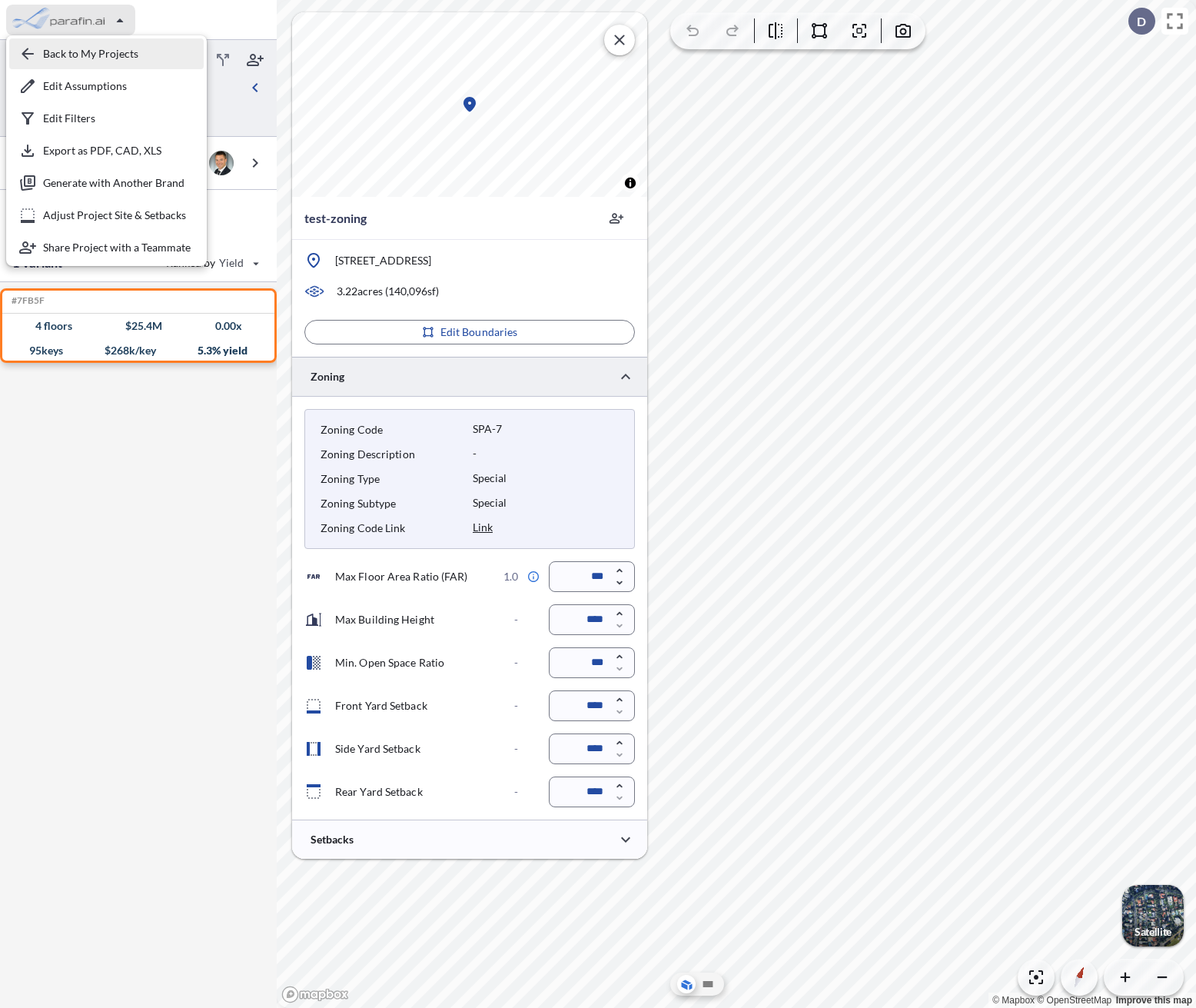 The height and width of the screenshot is (1008, 1196). What do you see at coordinates (387, 292) in the screenshot?
I see `p: 3.22 acres ( 140,096 sf)` at bounding box center [387, 292].